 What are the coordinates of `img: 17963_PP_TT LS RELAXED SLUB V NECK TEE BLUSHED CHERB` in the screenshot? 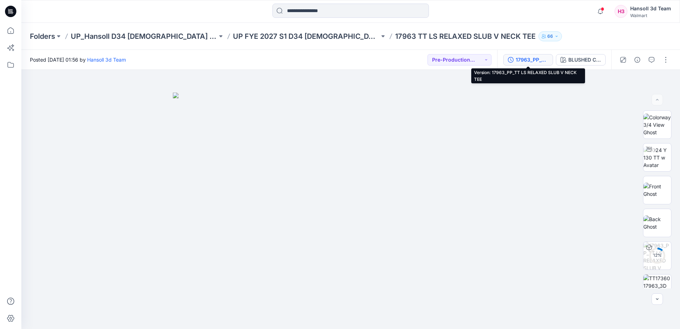 It's located at (657, 255).